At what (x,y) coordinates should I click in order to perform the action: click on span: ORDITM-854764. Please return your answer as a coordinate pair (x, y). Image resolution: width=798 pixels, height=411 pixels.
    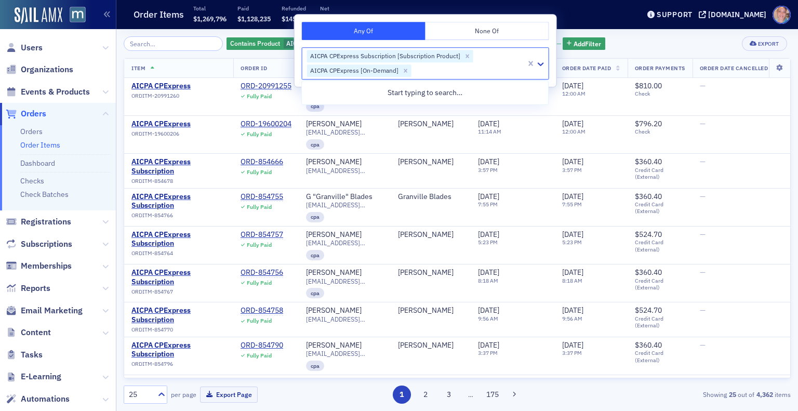
    Looking at the image, I should click on (152, 253).